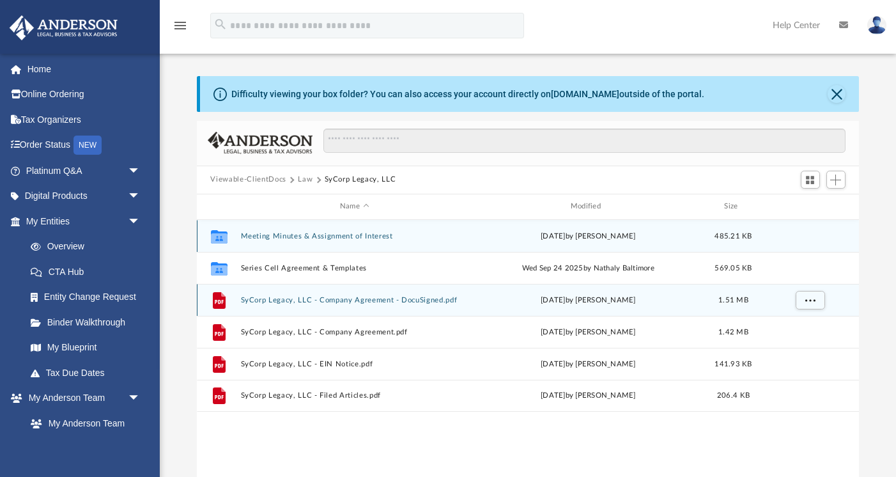 This screenshot has height=477, width=896. Describe the element at coordinates (63, 27) in the screenshot. I see `img: Anderson Advisors Platinum Portal` at that location.